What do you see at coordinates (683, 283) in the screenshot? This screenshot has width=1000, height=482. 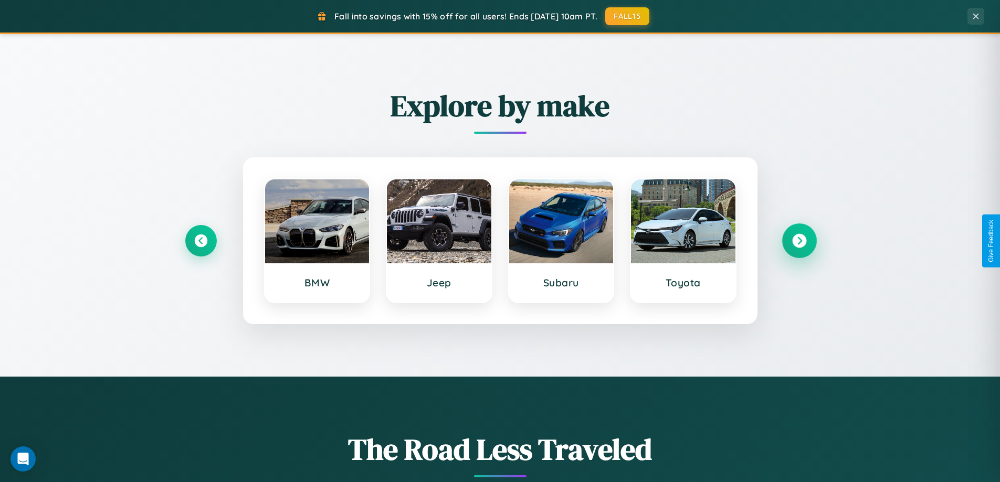 I see `h3: Toyota` at bounding box center [683, 283].